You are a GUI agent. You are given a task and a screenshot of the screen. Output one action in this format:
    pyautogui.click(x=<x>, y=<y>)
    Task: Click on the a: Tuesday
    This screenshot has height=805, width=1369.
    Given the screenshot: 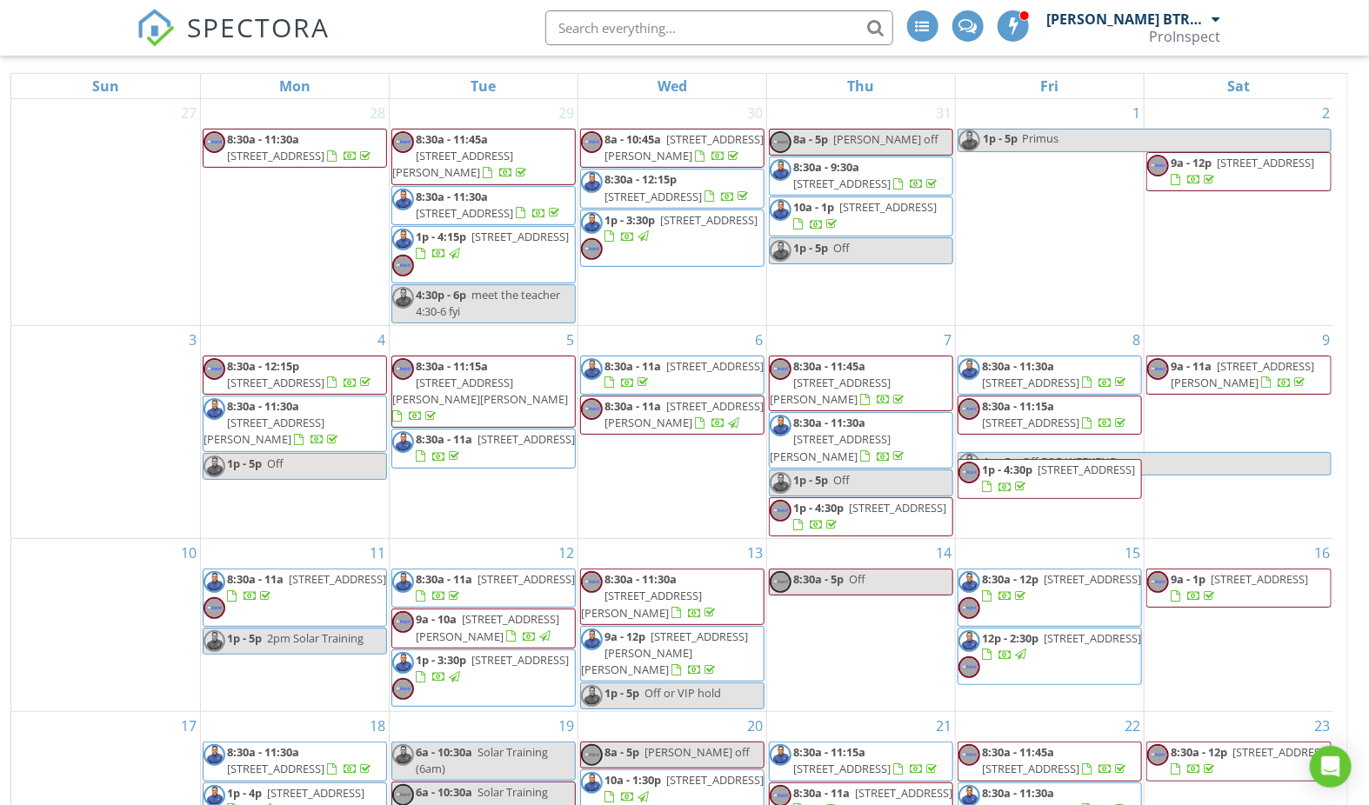 What is the action you would take?
    pyautogui.click(x=483, y=86)
    